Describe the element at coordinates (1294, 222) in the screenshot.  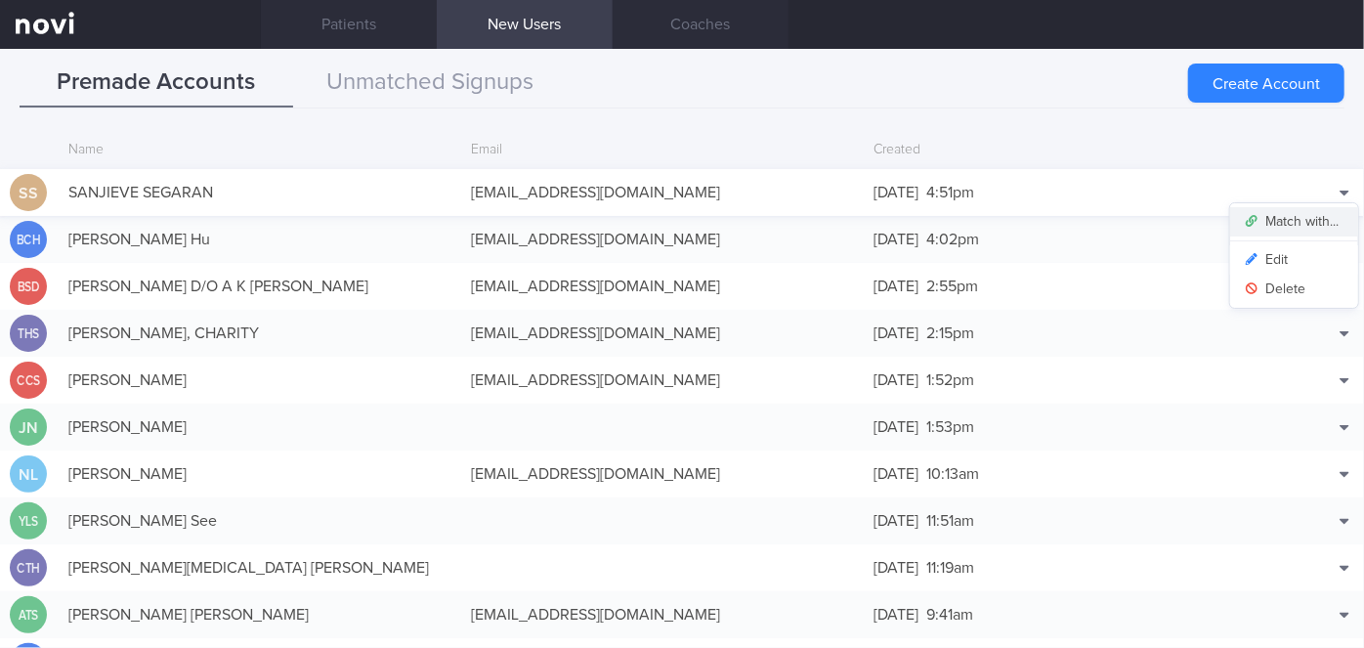
I see `button: Match with...` at that location.